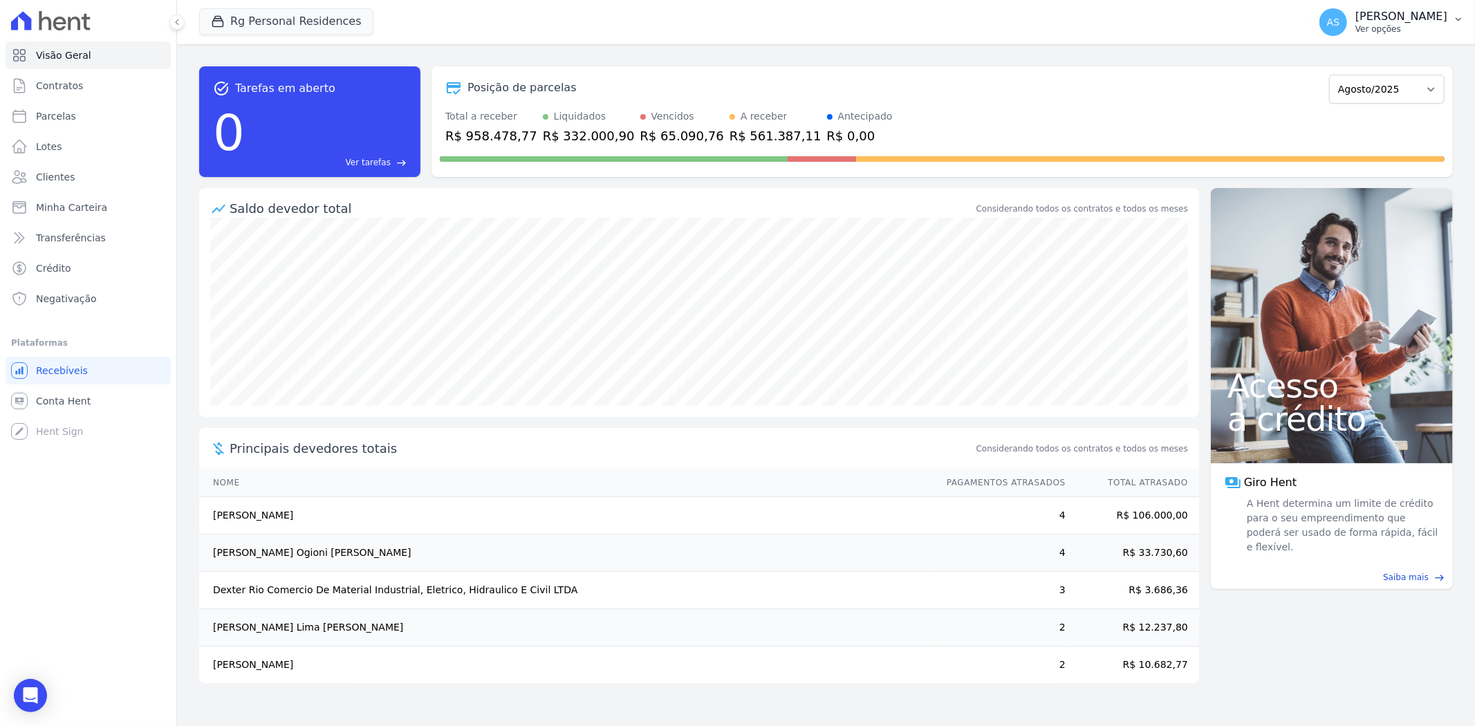 Image resolution: width=1475 pixels, height=726 pixels. What do you see at coordinates (1000, 590) in the screenshot?
I see `td: 3` at bounding box center [1000, 590].